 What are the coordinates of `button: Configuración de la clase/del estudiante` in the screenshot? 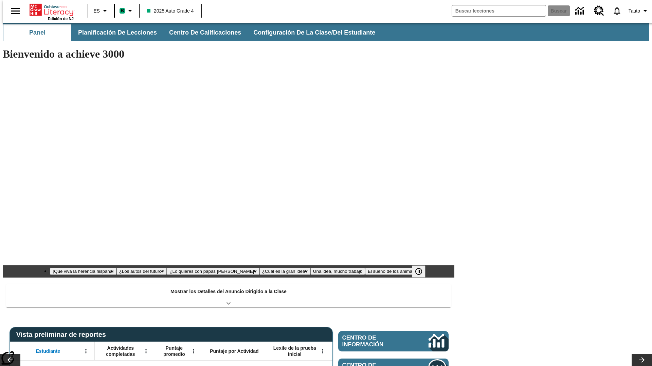 It's located at (314, 33).